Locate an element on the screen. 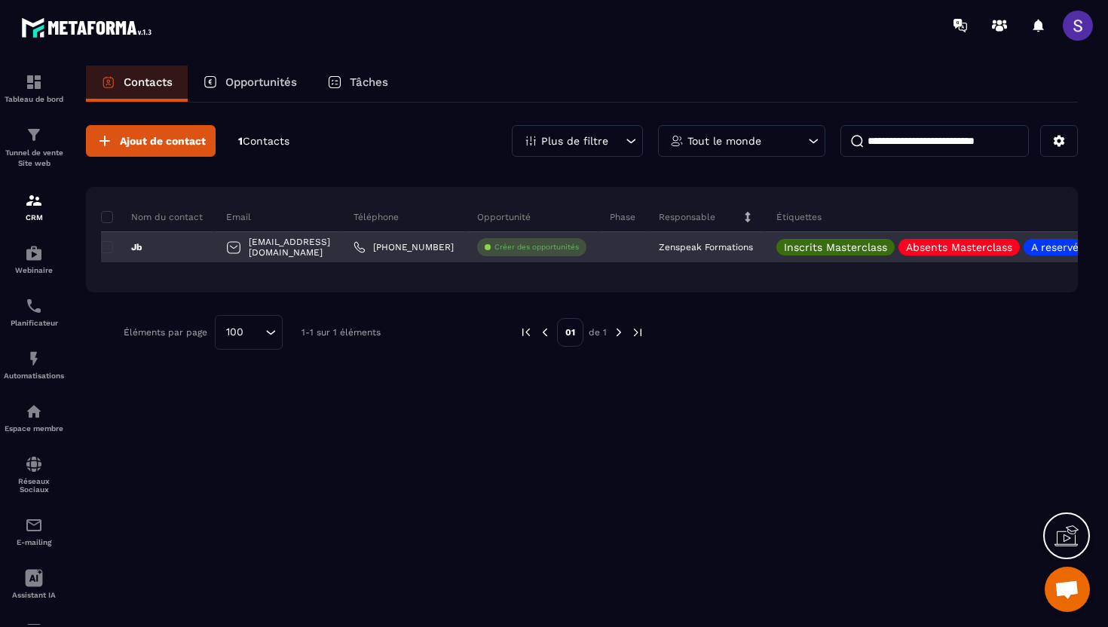  p: Responsable is located at coordinates (687, 217).